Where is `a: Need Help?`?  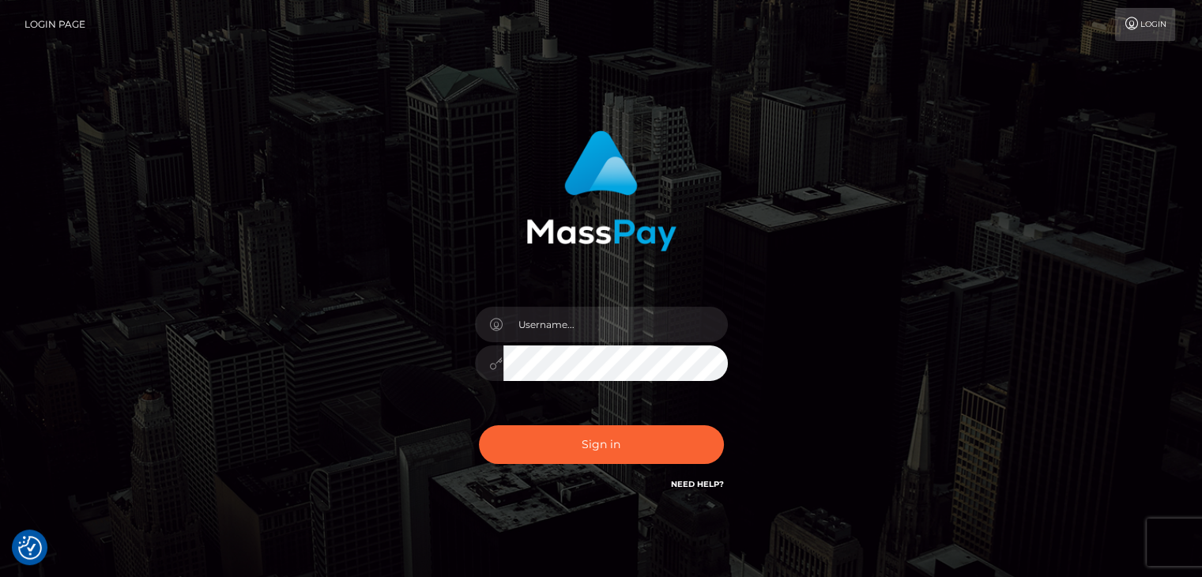 a: Need Help? is located at coordinates (697, 484).